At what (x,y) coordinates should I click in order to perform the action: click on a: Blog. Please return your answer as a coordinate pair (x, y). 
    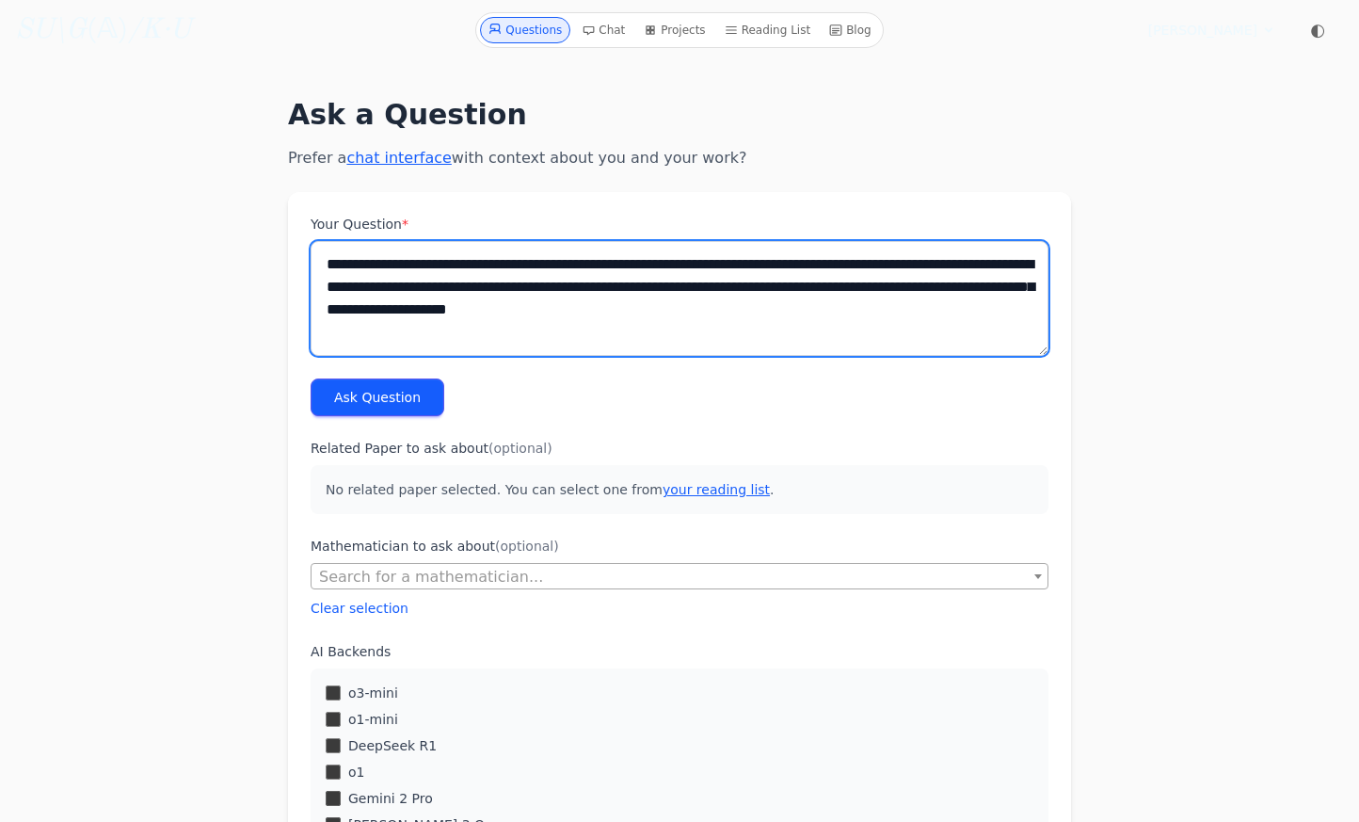
    Looking at the image, I should click on (850, 30).